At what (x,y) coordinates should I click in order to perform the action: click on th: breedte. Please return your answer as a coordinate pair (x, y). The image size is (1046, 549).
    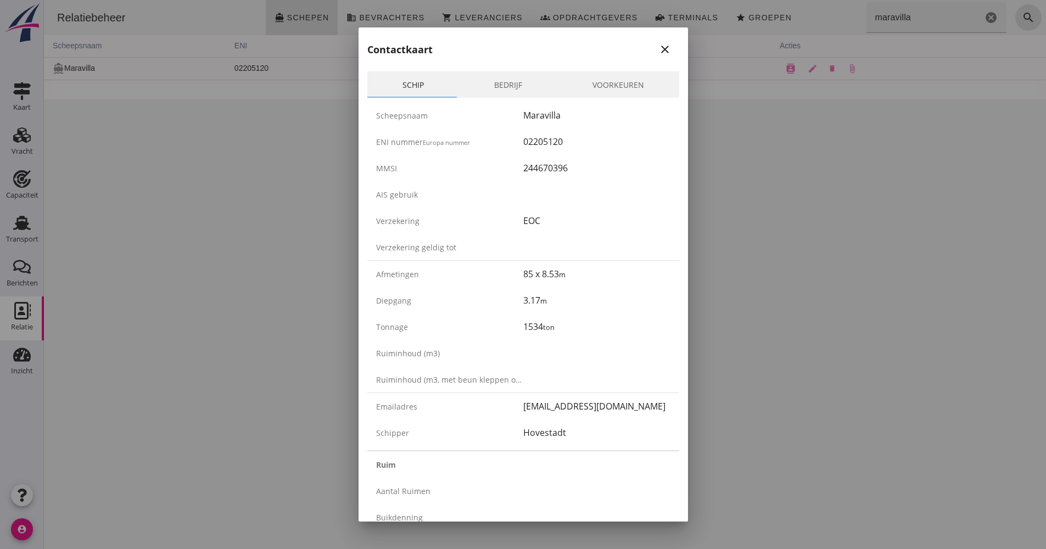
    Looking at the image, I should click on (666, 46).